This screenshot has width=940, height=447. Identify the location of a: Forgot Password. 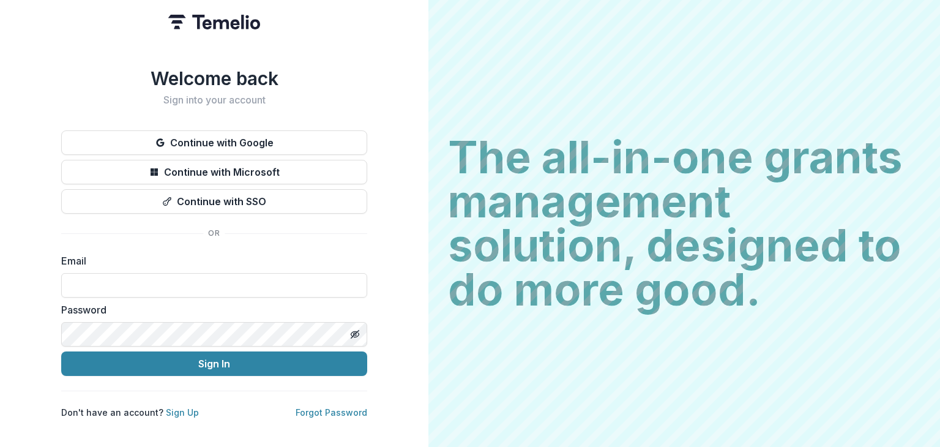
(331, 412).